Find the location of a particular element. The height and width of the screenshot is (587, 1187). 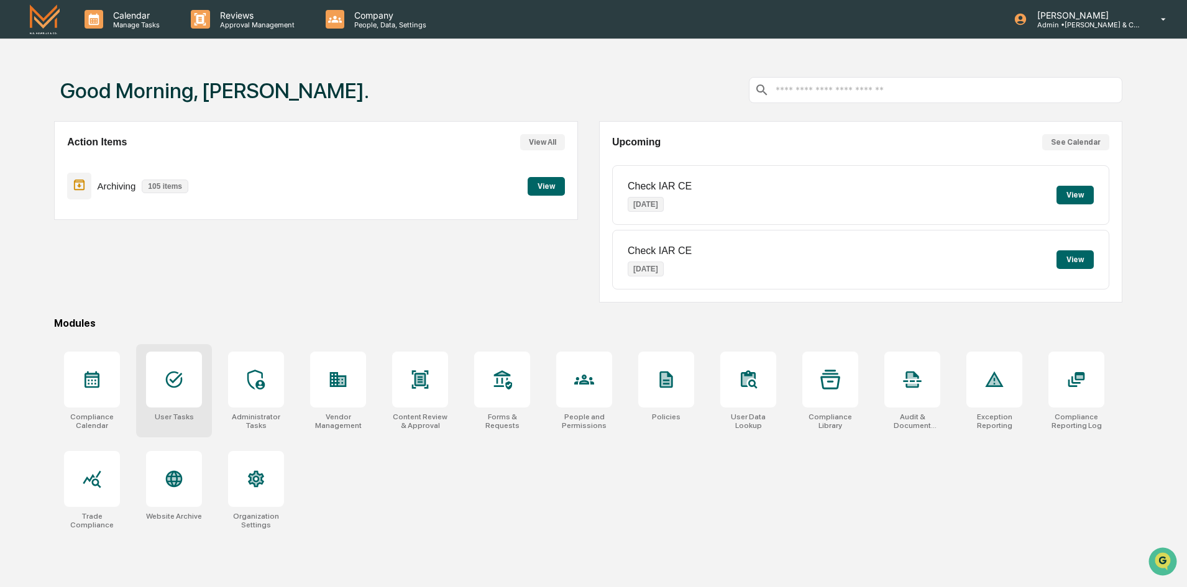

p: People, Data, Settings is located at coordinates (389, 25).